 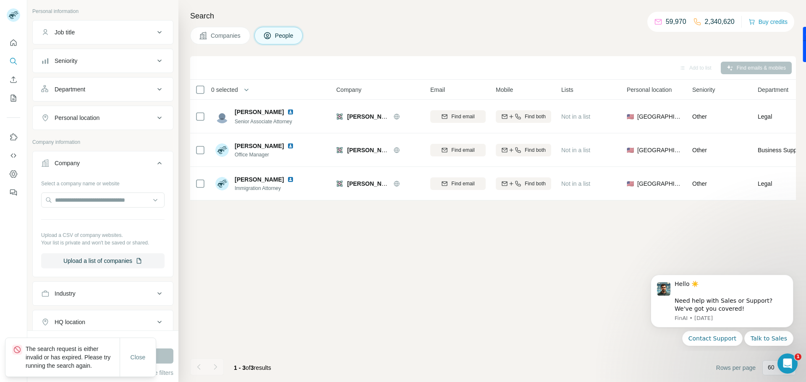 What do you see at coordinates (70, 89) in the screenshot?
I see `div: Department` at bounding box center [70, 89].